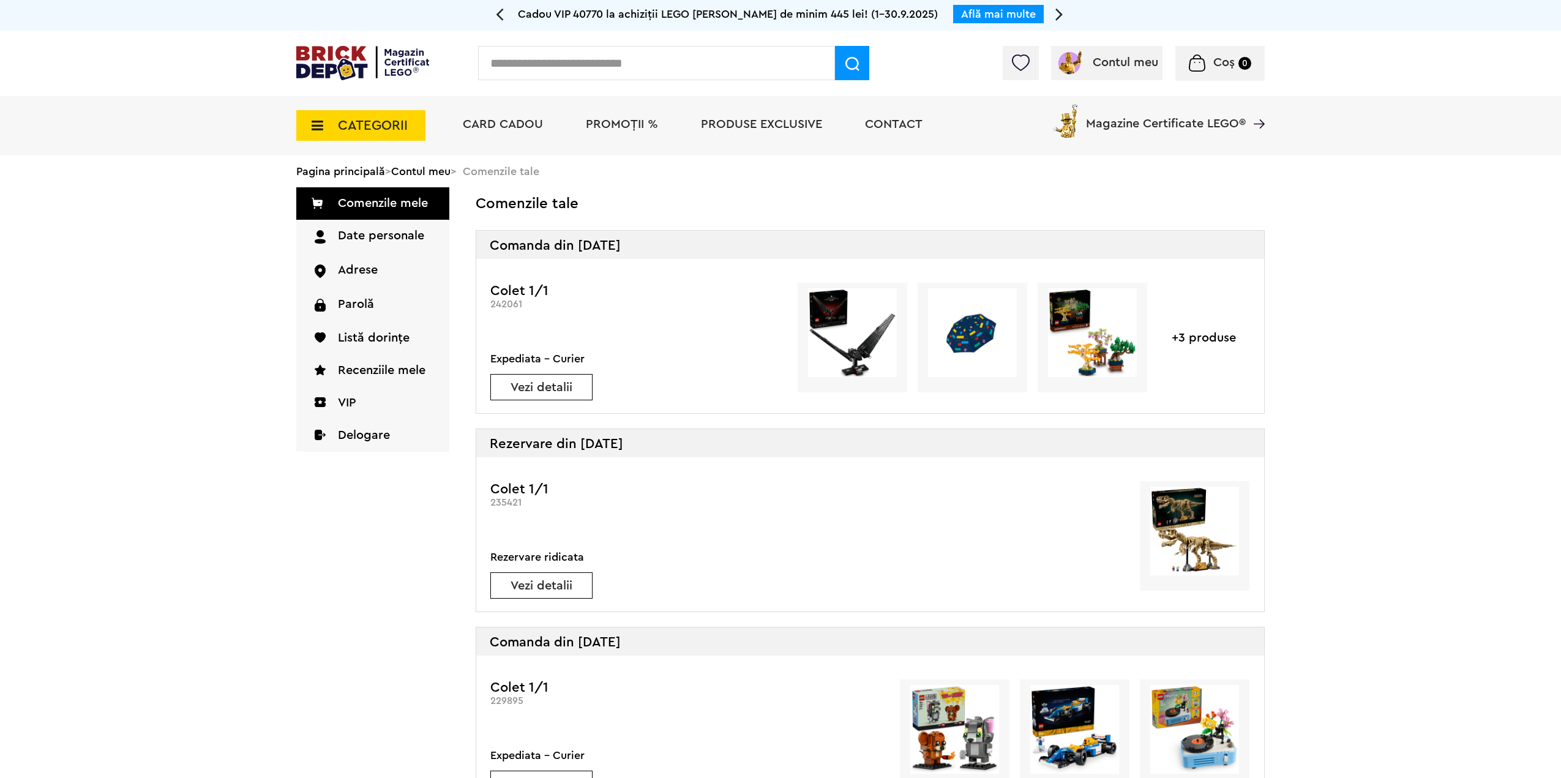 This screenshot has width=1561, height=778. Describe the element at coordinates (340, 171) in the screenshot. I see `a: Pagina principală` at that location.